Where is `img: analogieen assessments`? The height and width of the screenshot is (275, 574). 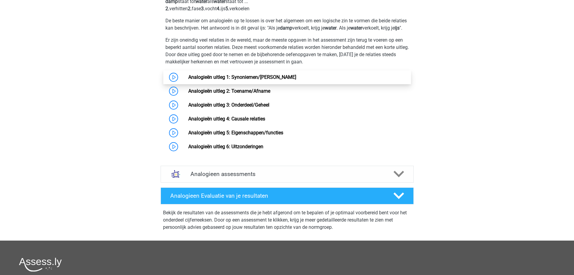
img: analogieen assessments is located at coordinates (176, 174).